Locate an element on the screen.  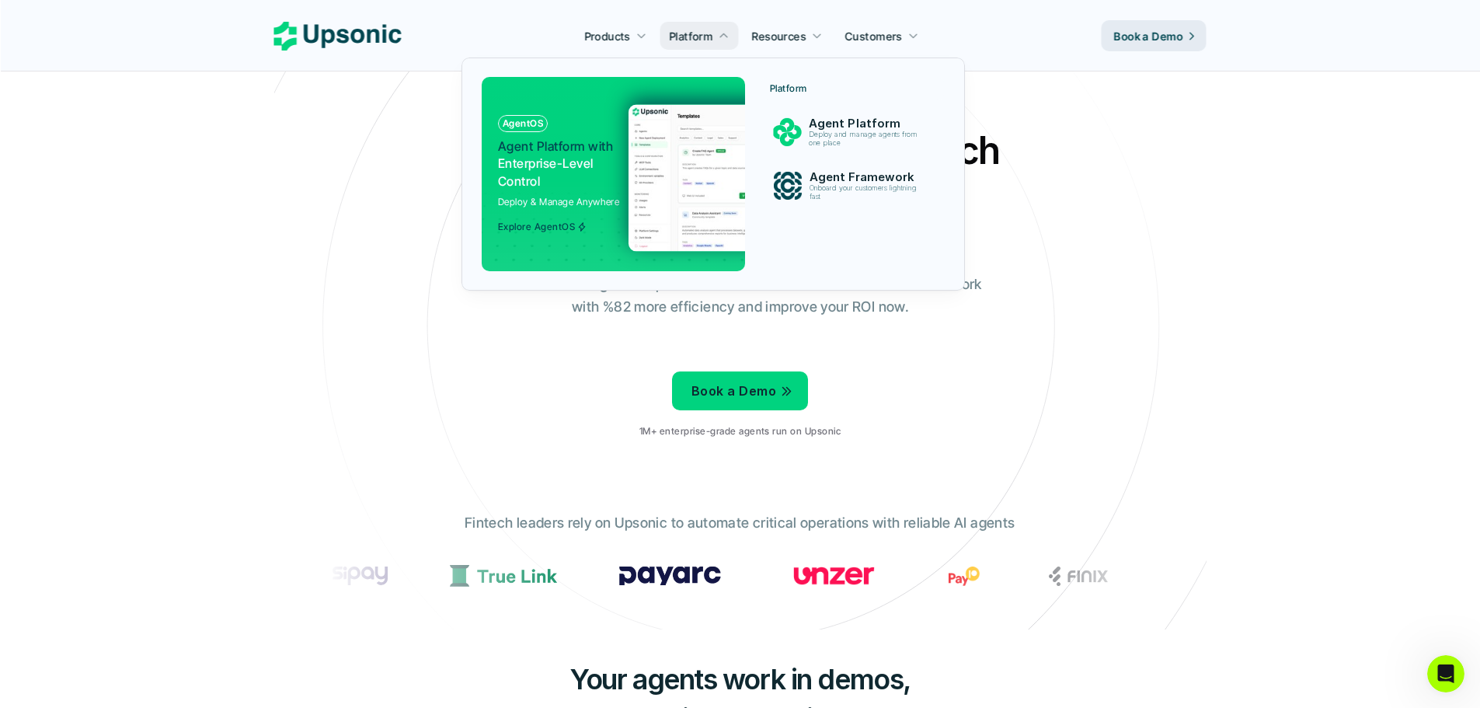
p: Onboard your customers lightning fast is located at coordinates (866, 193).